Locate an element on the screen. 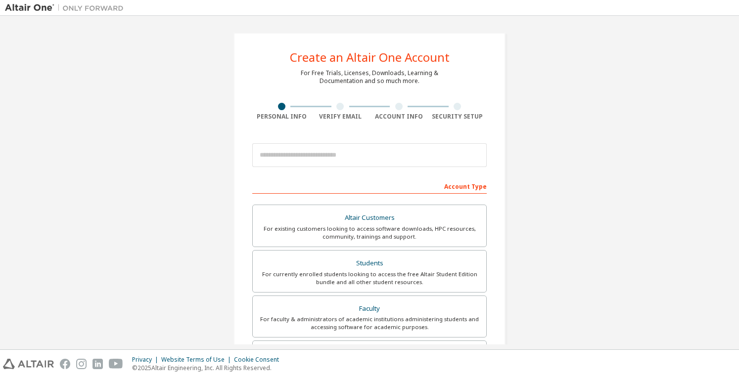  div: For Free Trials, Licenses, Downloads, Learning & Documentation and so much more. is located at coordinates (370, 77).